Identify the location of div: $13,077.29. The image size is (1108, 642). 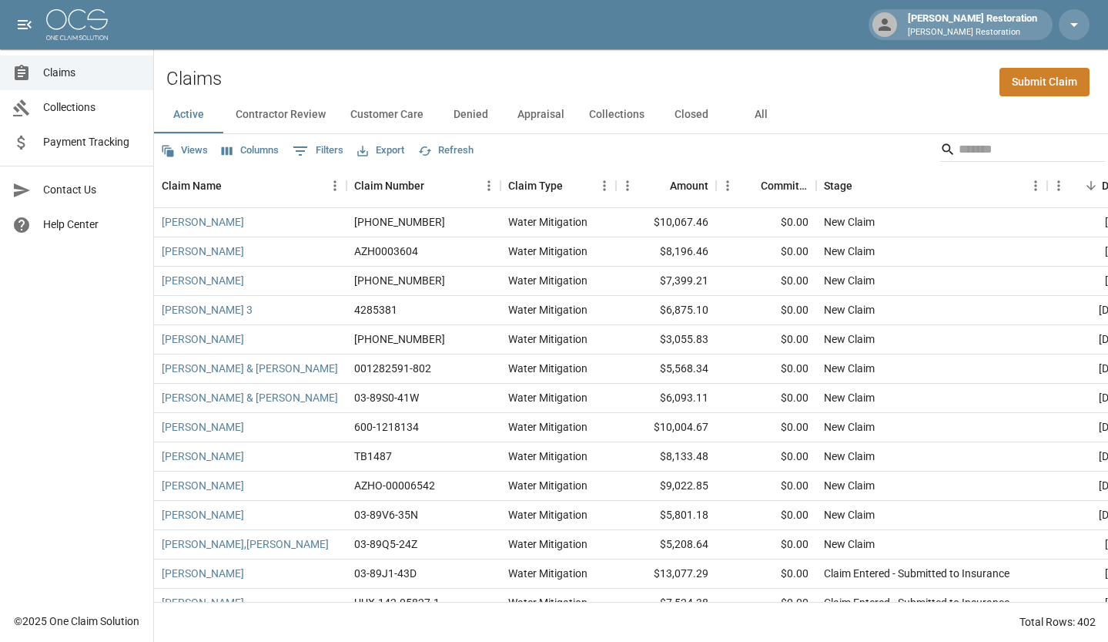
(666, 574).